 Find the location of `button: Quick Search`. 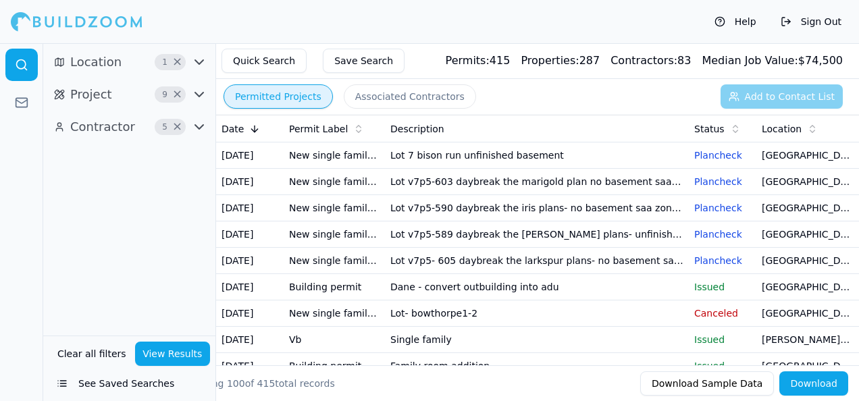

button: Quick Search is located at coordinates (264, 61).